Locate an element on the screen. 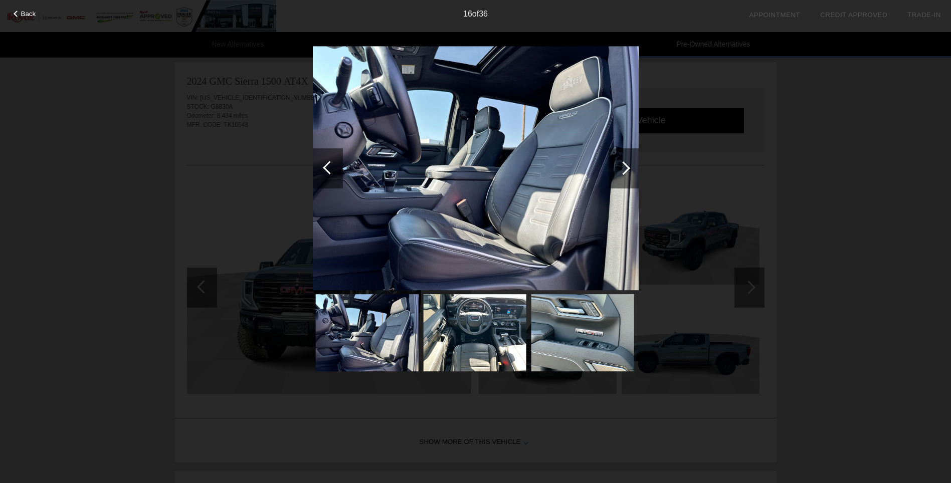 The height and width of the screenshot is (483, 951). img: 18.jpg is located at coordinates (582, 333).